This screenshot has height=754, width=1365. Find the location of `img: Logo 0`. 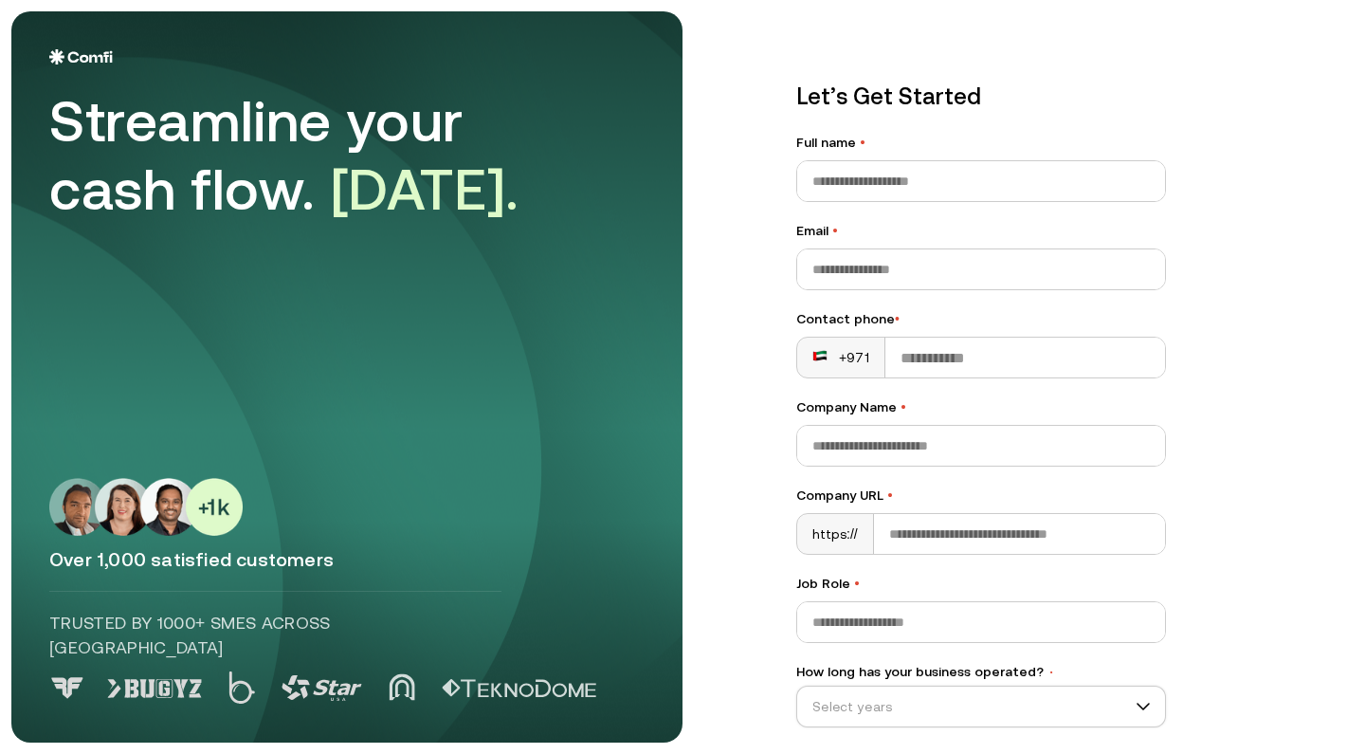

img: Logo 0 is located at coordinates (67, 687).